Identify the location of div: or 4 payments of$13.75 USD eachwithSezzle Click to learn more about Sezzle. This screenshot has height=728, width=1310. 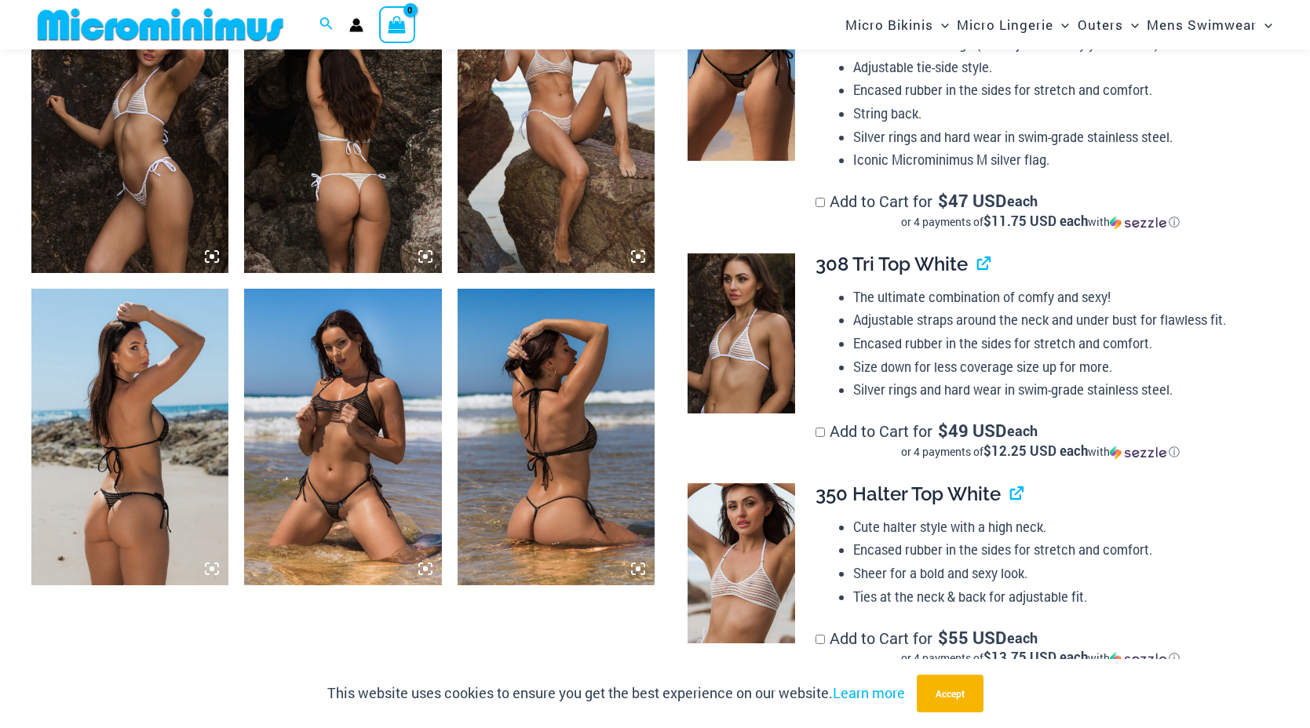
(1041, 659).